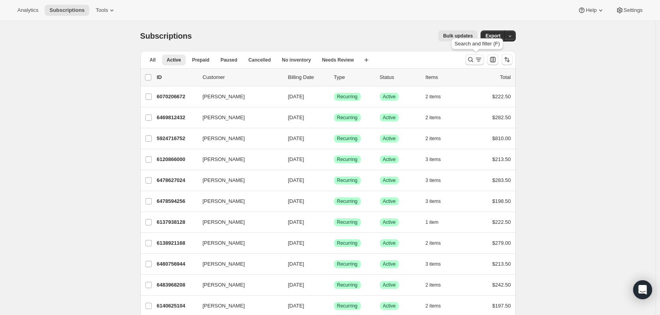  What do you see at coordinates (177, 201) in the screenshot?
I see `p: 6478594256` at bounding box center [177, 201].